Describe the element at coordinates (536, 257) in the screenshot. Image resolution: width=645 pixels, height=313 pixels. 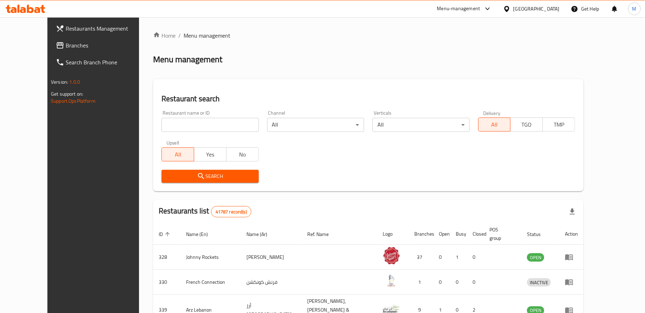
I see `span: OPEN` at that location.